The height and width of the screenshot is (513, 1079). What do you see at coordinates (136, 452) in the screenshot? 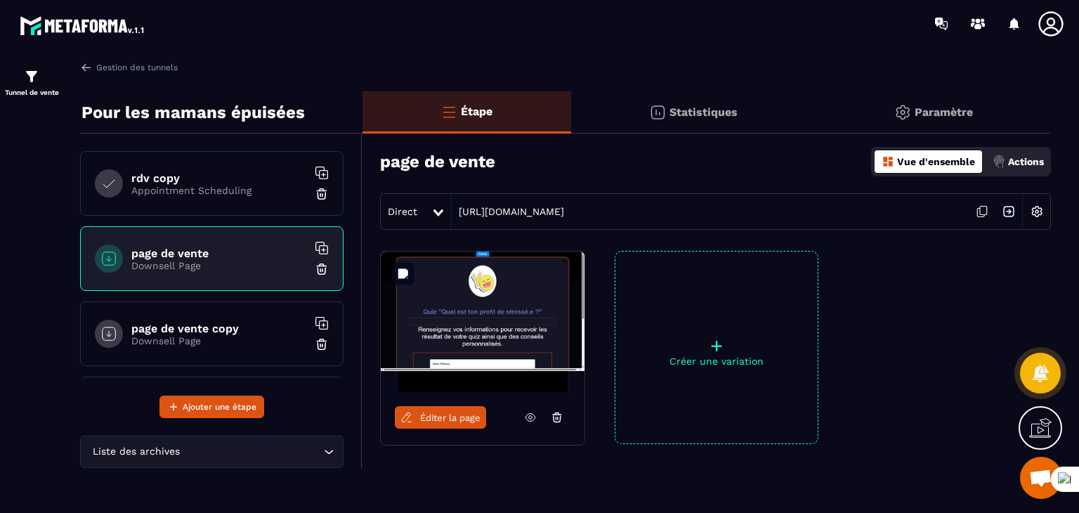
I see `span: Liste des archives` at bounding box center [136, 452].